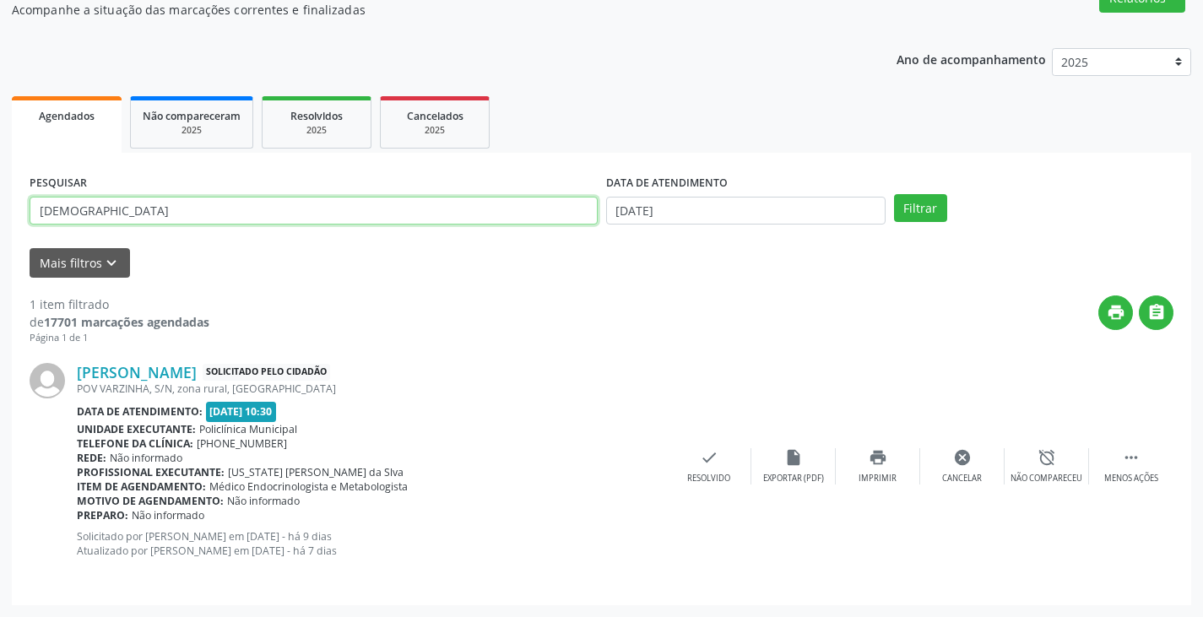 The width and height of the screenshot is (1203, 617). Describe the element at coordinates (266, 372) in the screenshot. I see `span: Solicitado pelo cidadão` at that location.